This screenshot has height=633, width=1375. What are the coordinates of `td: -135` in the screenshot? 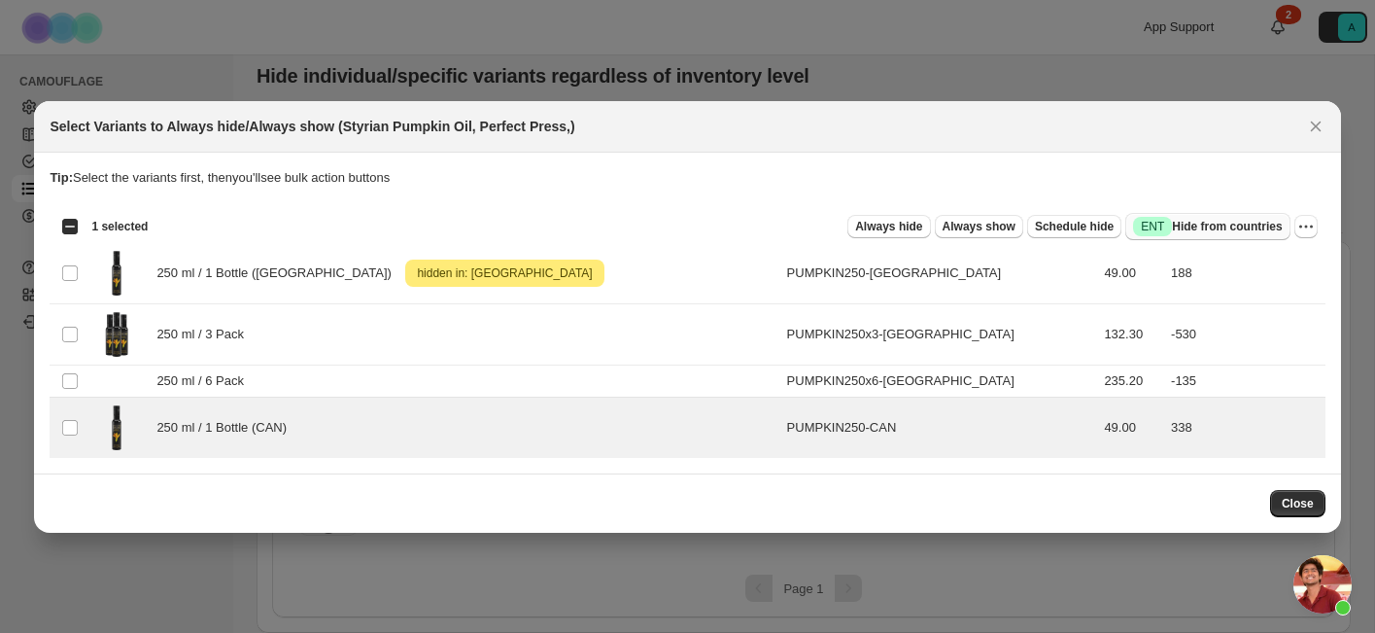 It's located at (1245, 380).